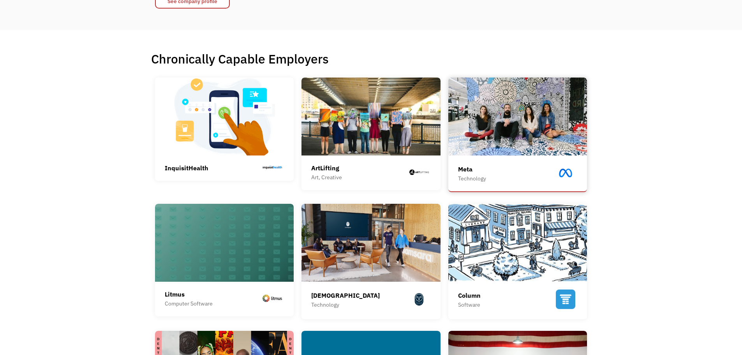 Image resolution: width=742 pixels, height=355 pixels. What do you see at coordinates (326, 168) in the screenshot?
I see `div: ArtLifting` at bounding box center [326, 168].